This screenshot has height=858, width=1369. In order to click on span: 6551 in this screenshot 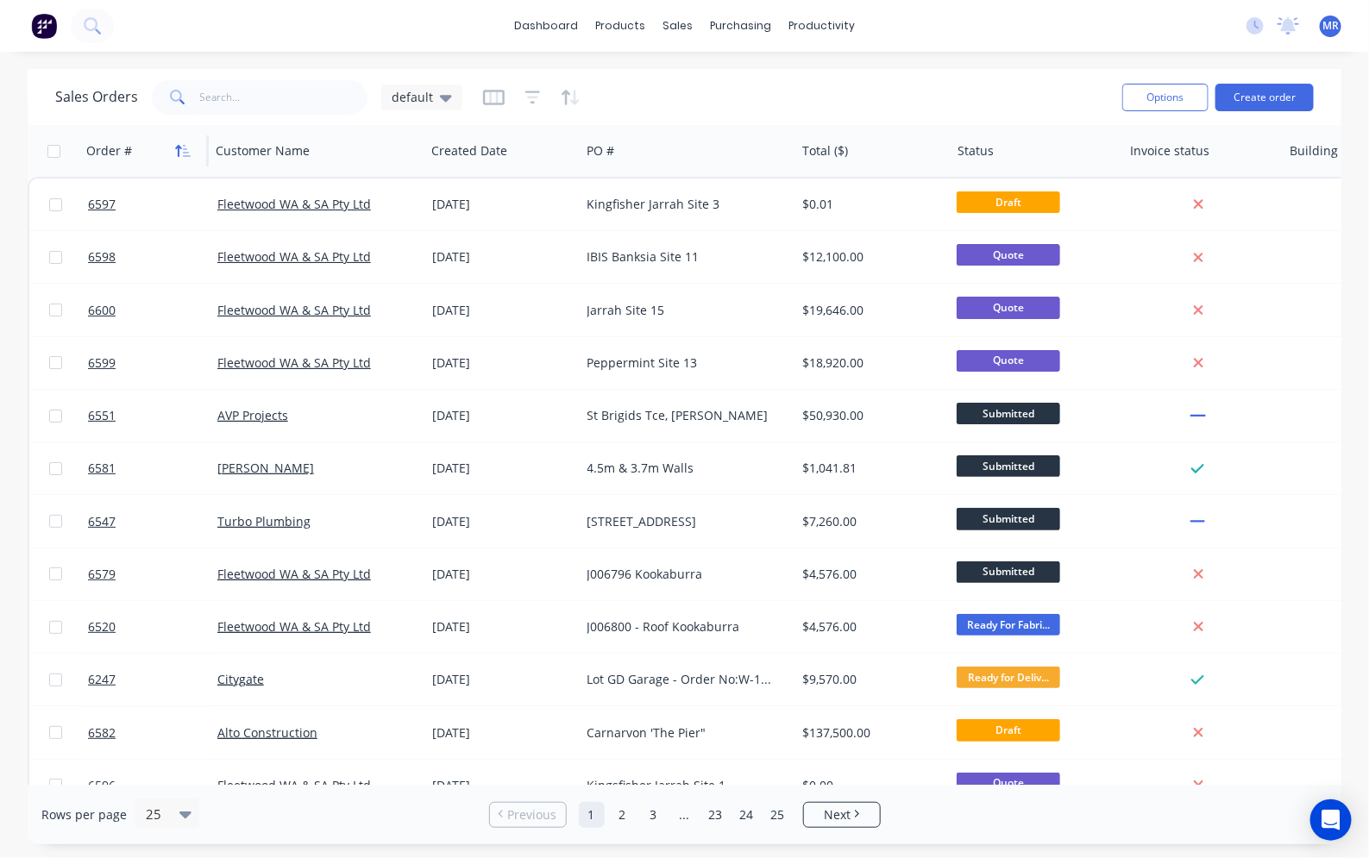, I will do `click(102, 416)`.